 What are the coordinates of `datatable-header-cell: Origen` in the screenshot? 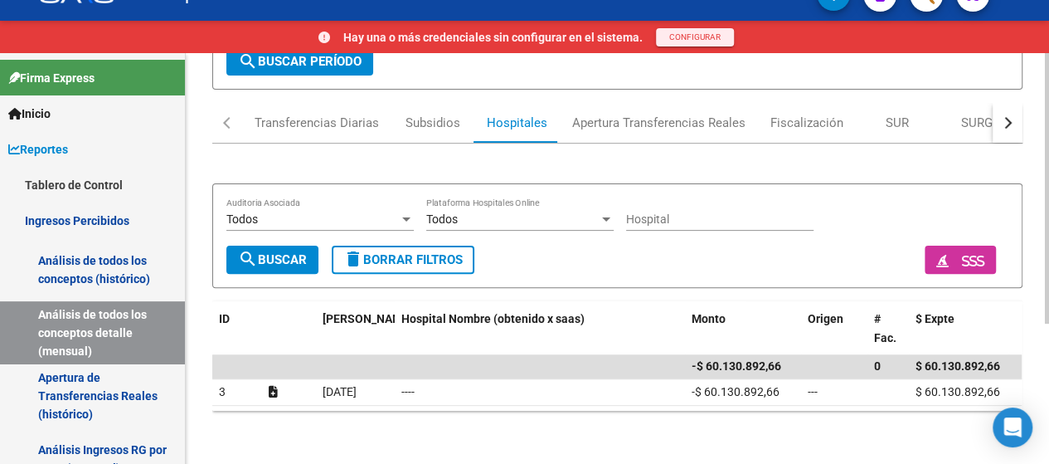 It's located at (834, 328).